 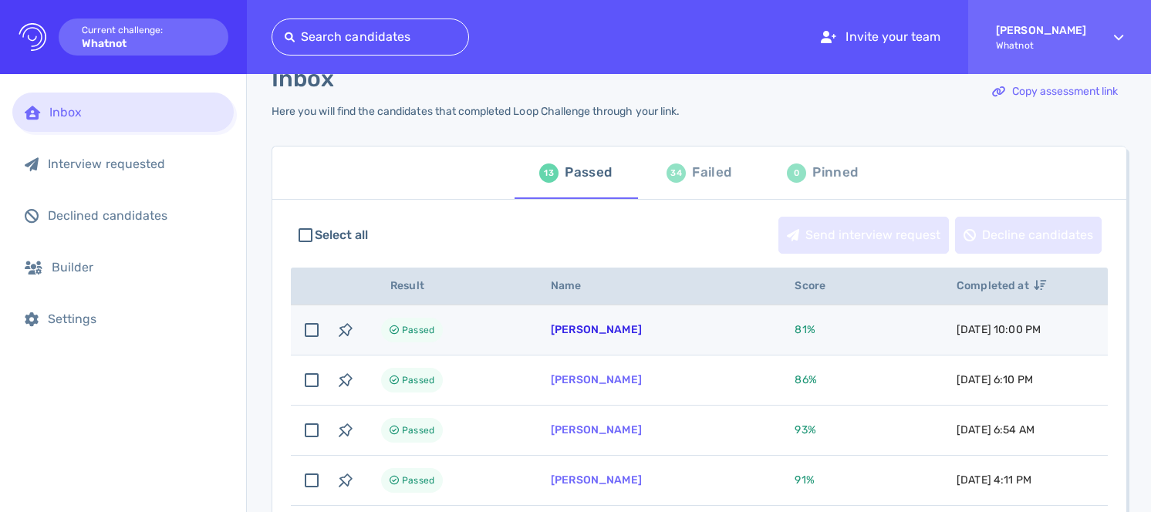 What do you see at coordinates (448, 286) in the screenshot?
I see `th: Result` at bounding box center [448, 286].